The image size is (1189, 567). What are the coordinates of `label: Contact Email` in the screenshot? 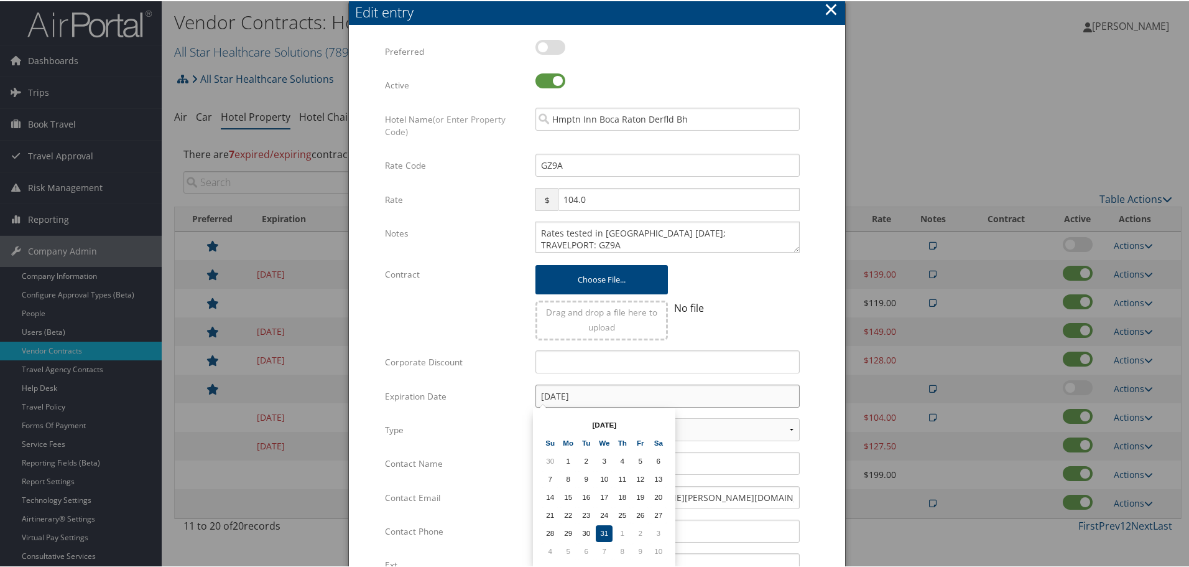 It's located at (455, 496).